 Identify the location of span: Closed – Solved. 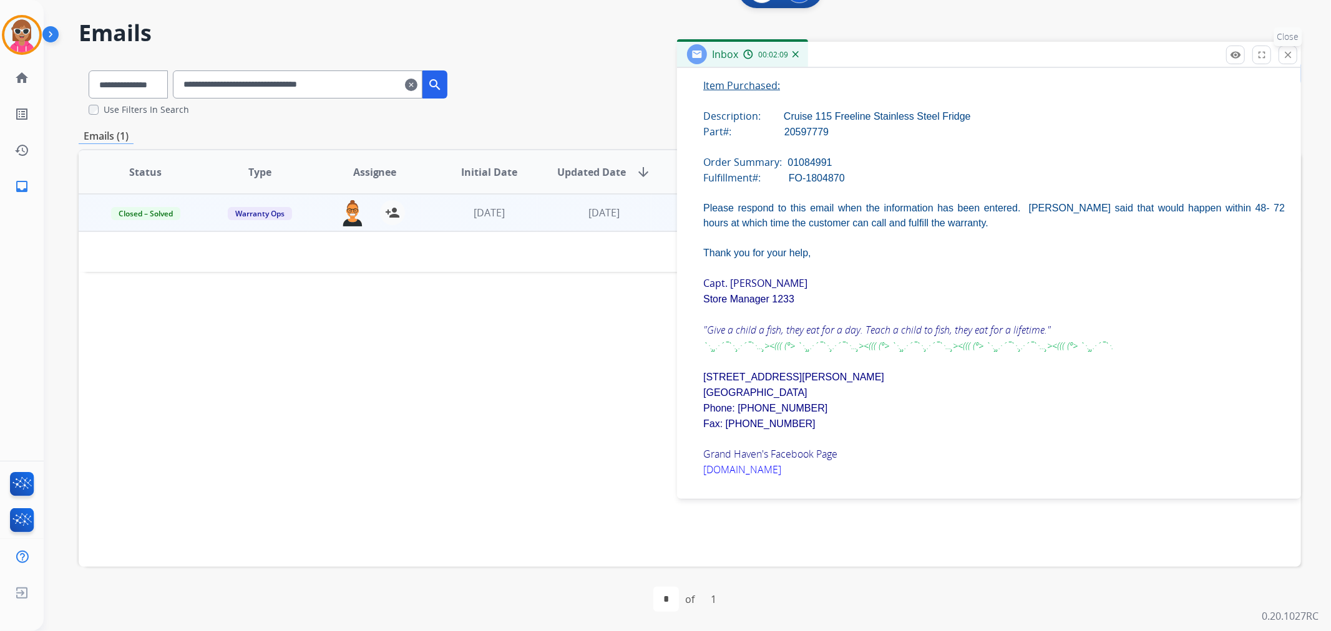
(145, 213).